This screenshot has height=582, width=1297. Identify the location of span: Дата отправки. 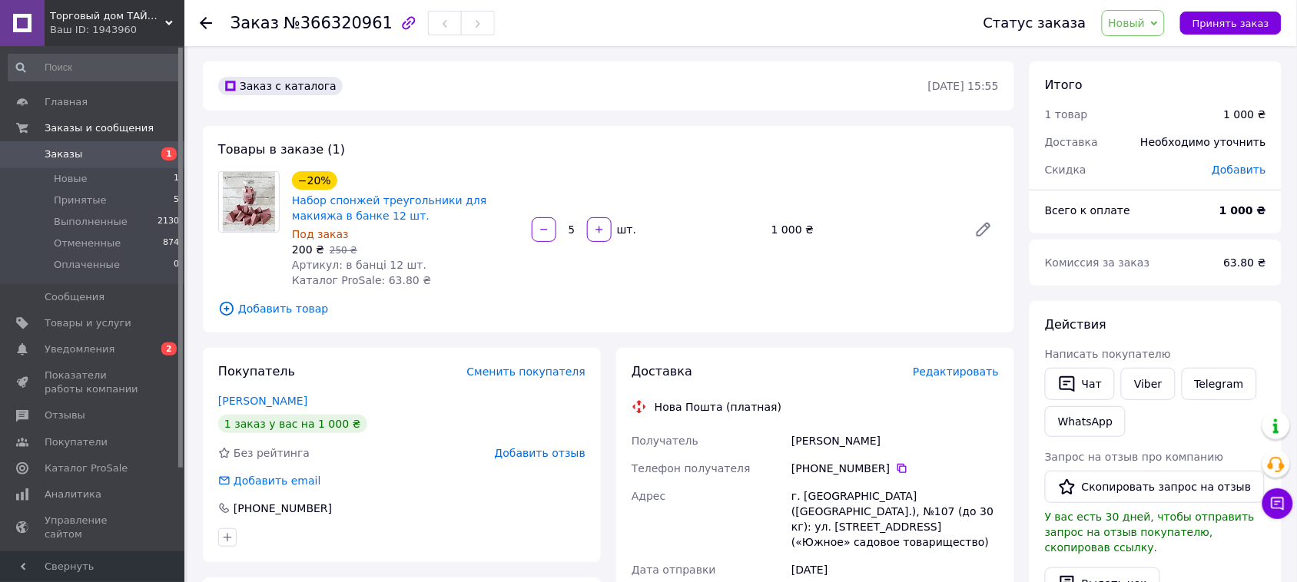
(674, 570).